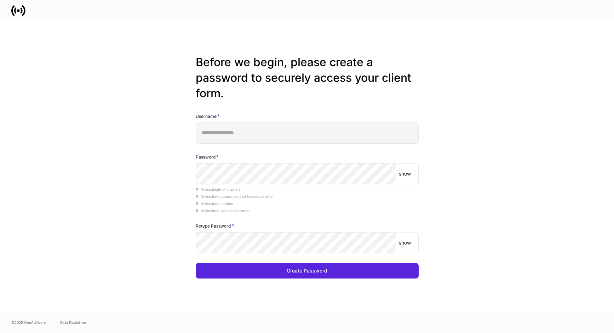 The height and width of the screenshot is (333, 614). What do you see at coordinates (307, 271) in the screenshot?
I see `button: Create Password` at bounding box center [307, 271].